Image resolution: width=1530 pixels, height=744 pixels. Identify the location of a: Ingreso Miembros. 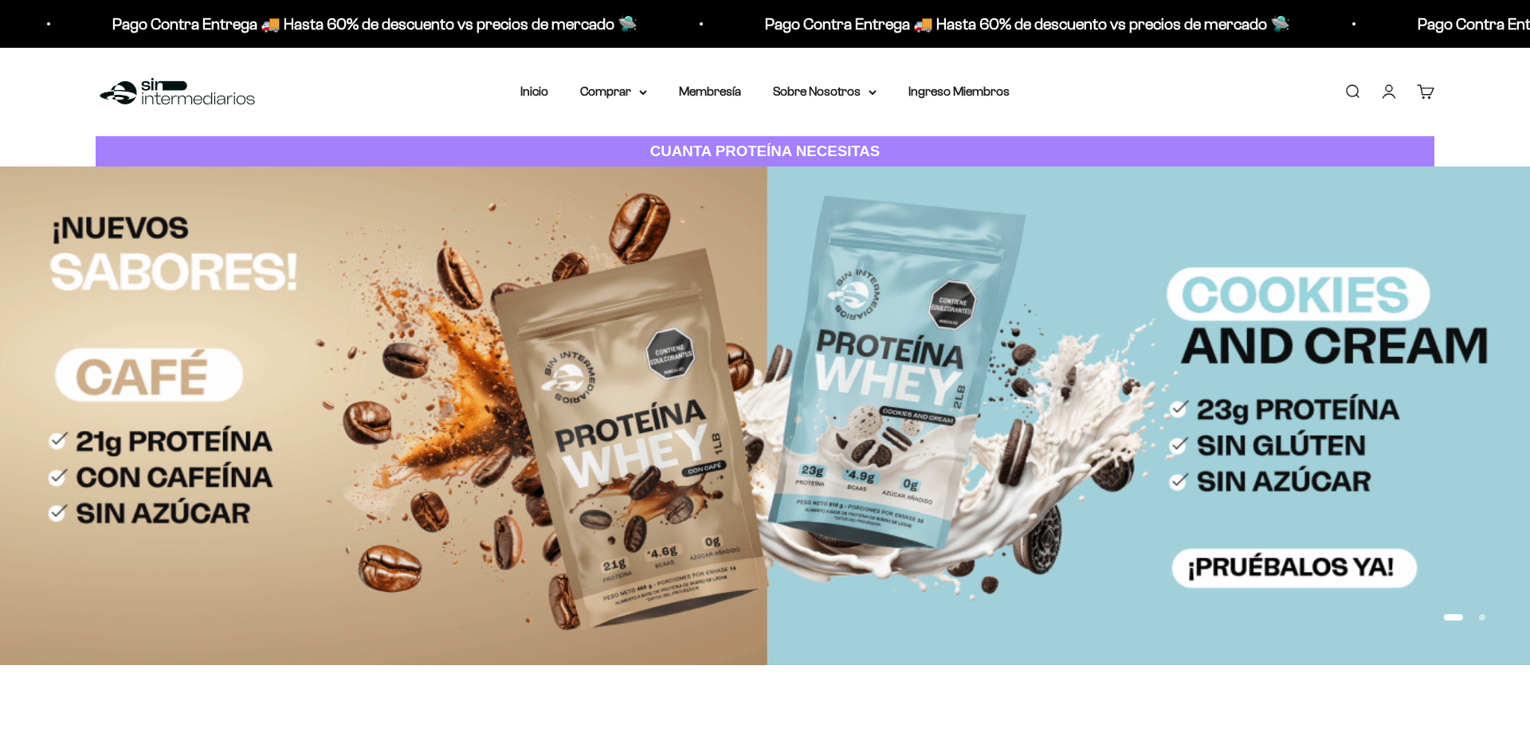
(958, 91).